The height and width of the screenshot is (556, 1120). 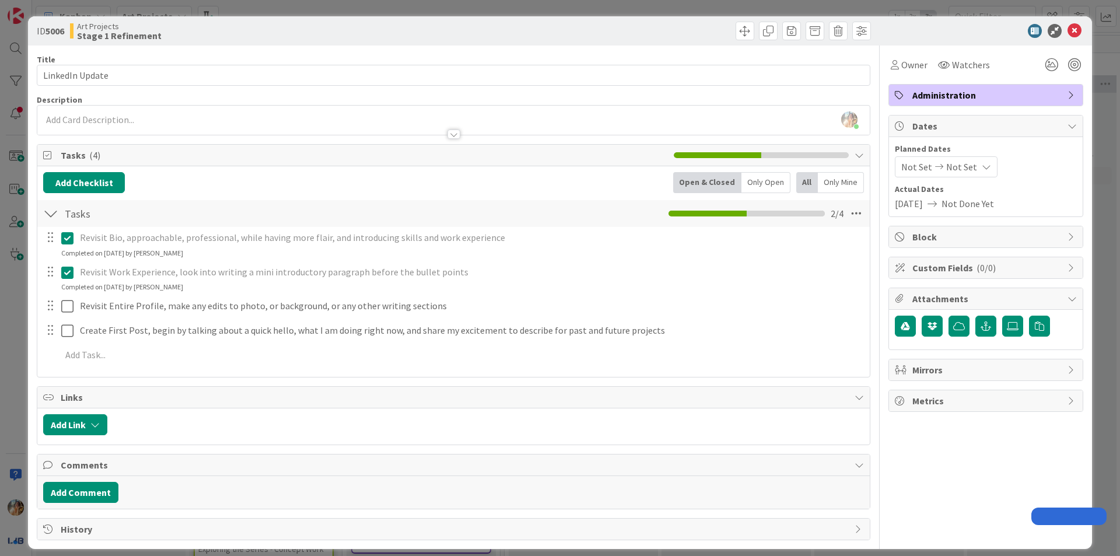 What do you see at coordinates (59, 100) in the screenshot?
I see `span: Description` at bounding box center [59, 100].